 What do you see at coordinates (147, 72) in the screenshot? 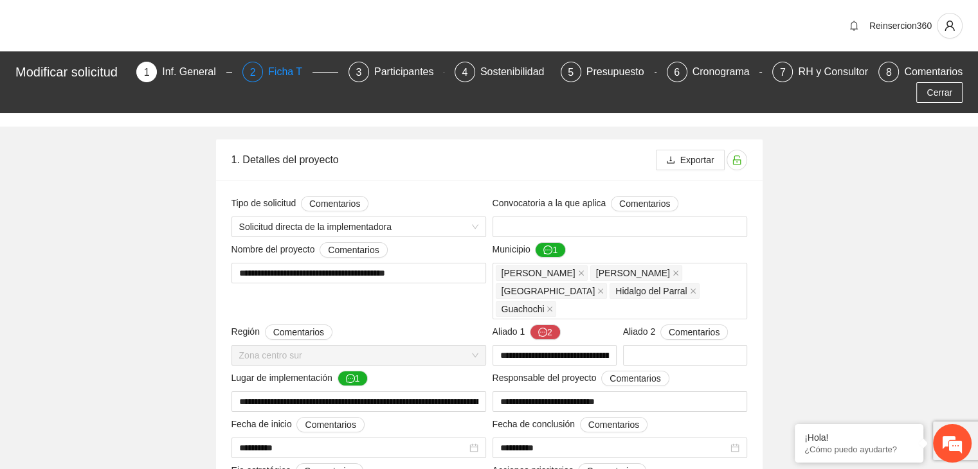
I see `span: 1` at bounding box center [147, 72].